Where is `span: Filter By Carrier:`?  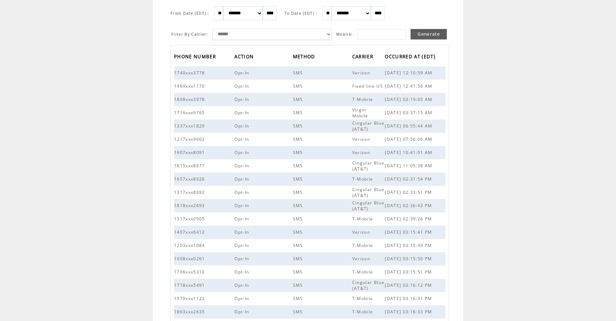
span: Filter By Carrier: is located at coordinates (189, 34).